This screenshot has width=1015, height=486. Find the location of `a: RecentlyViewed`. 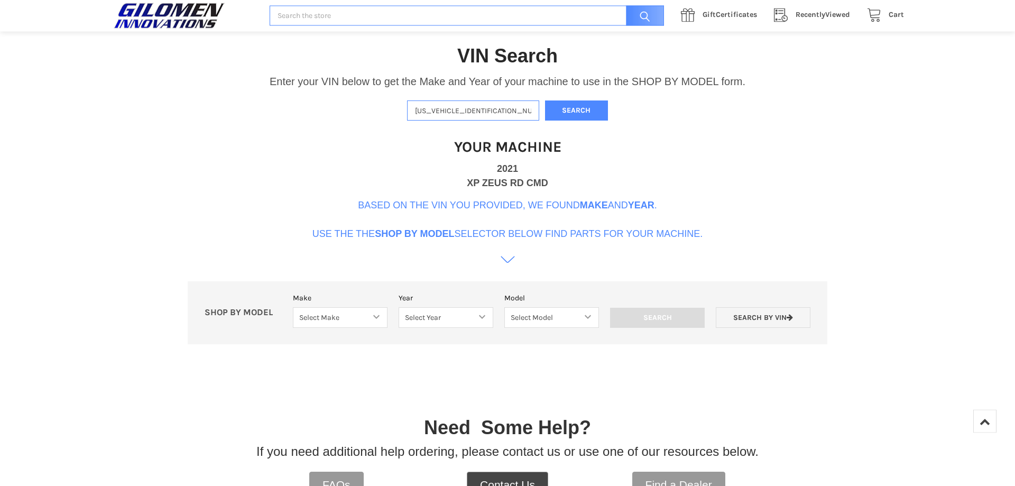

a: RecentlyViewed is located at coordinates (815, 15).